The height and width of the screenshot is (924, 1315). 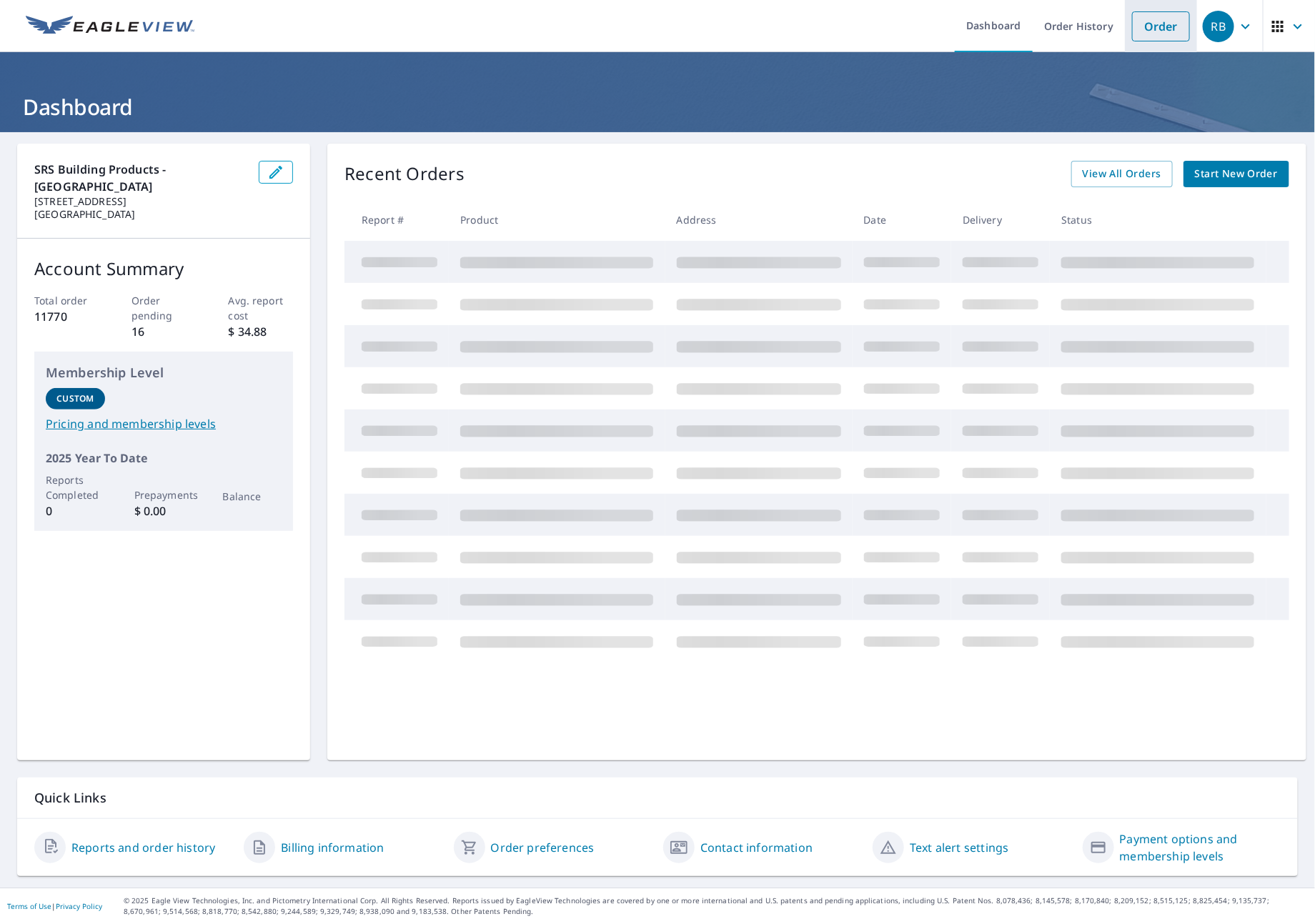 I want to click on p: 2025 Year To Date, so click(x=164, y=458).